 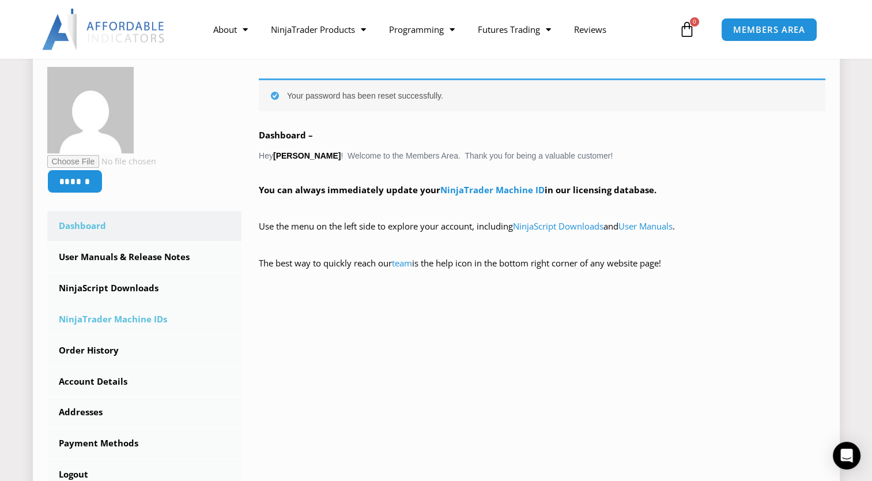 I want to click on a: Futures Trading, so click(x=514, y=29).